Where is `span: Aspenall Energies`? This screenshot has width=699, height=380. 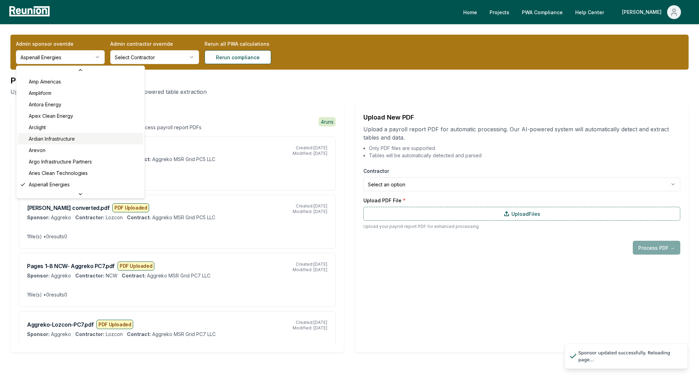
span: Aspenall Energies is located at coordinates (49, 184).